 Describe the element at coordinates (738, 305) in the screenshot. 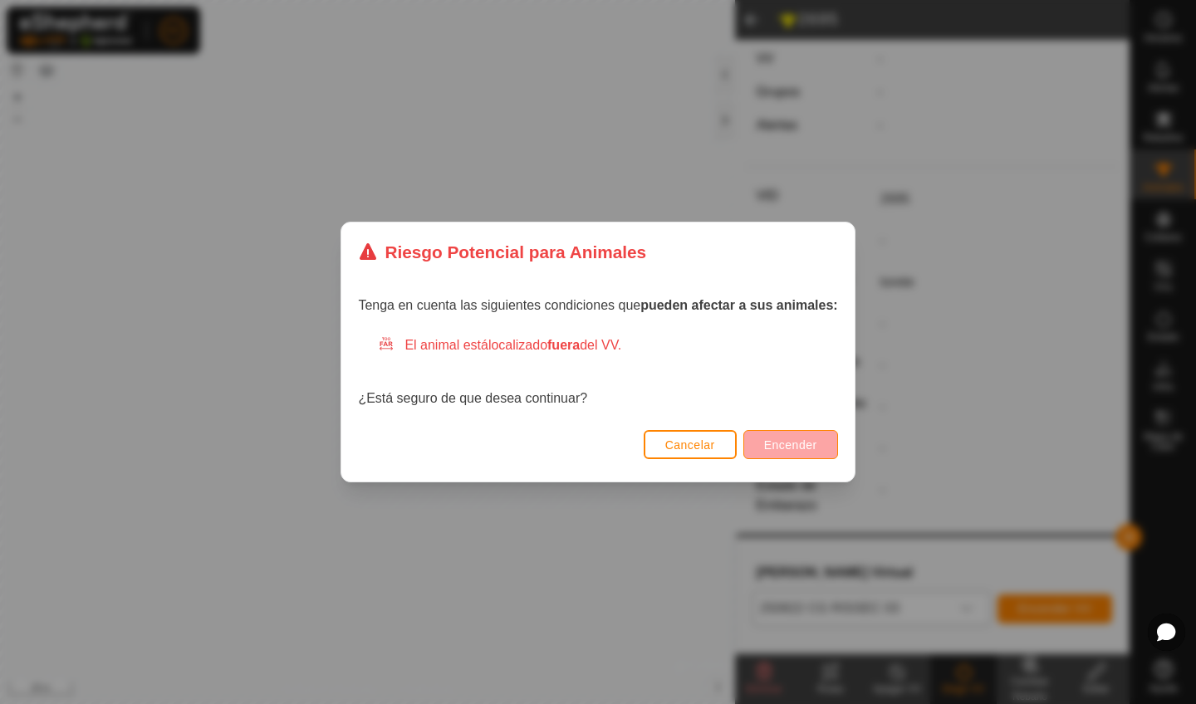

I see `strong: pueden afectar a sus animales:` at that location.